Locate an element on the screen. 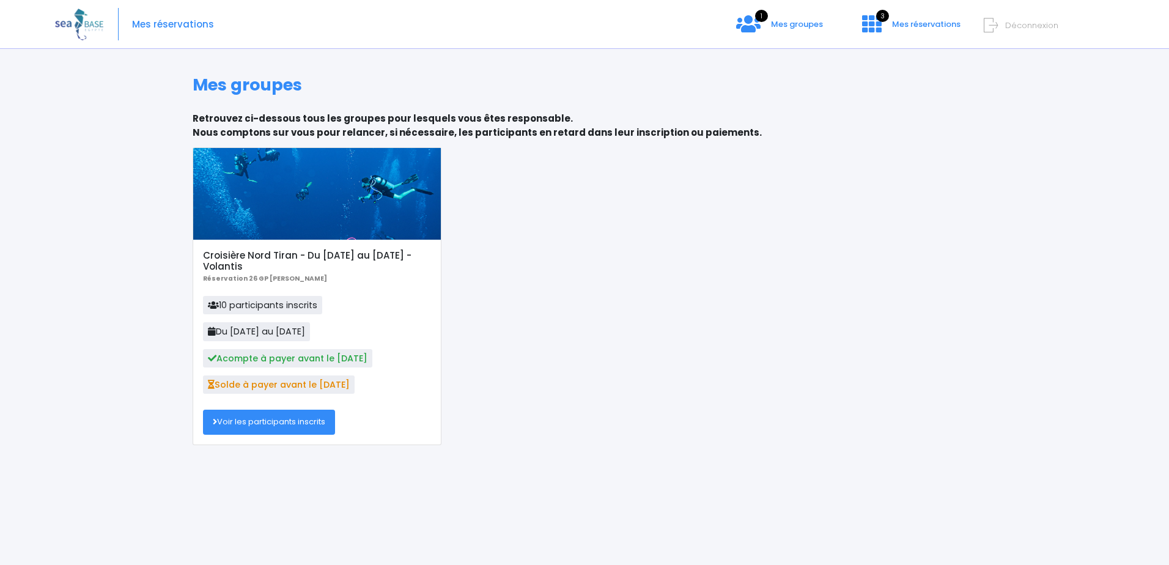  a: Voir les participants inscrits is located at coordinates (269, 422).